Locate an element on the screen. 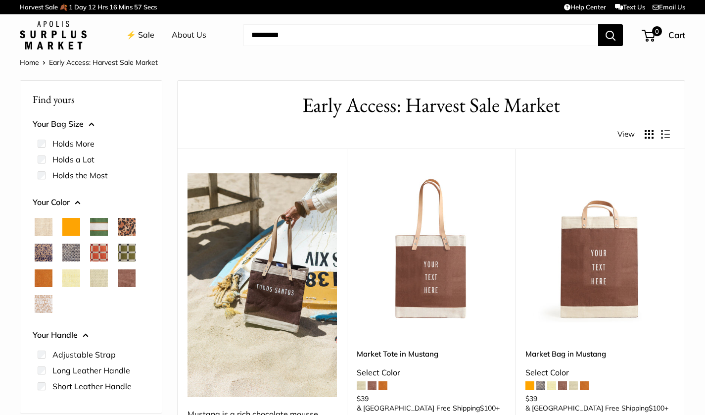 Image resolution: width=705 pixels, height=415 pixels. a: Market Bag in Mustang is located at coordinates (601, 353).